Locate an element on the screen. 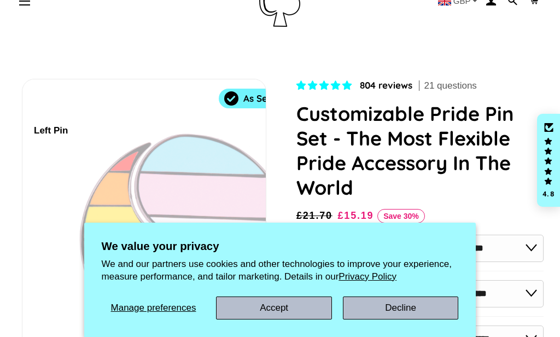 Image resolution: width=560 pixels, height=337 pixels. h1: Customizable Pride Pin Set - The Most Flexible Pride Accessory In The World is located at coordinates (420, 150).